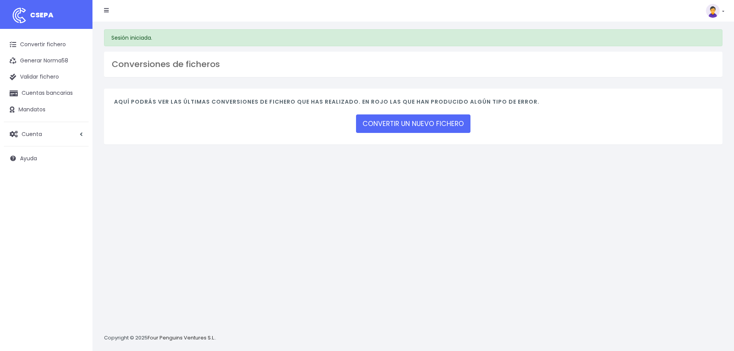  Describe the element at coordinates (160, 338) in the screenshot. I see `p: Copyright © 2025 .` at that location.